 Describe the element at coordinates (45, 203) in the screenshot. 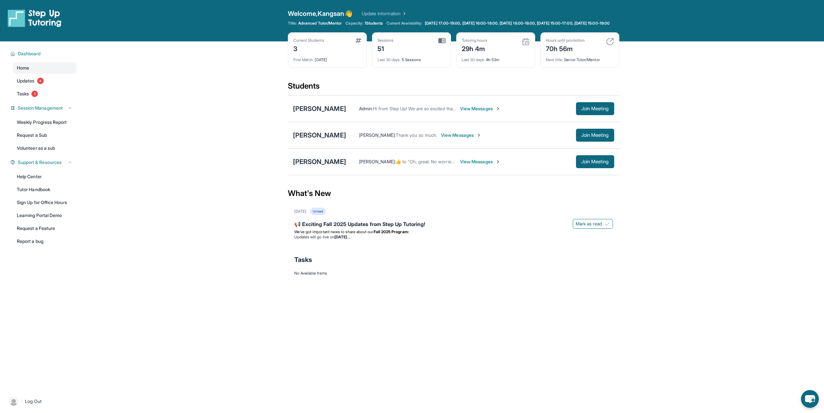

I see `a: Sign Up for Office Hours` at that location.